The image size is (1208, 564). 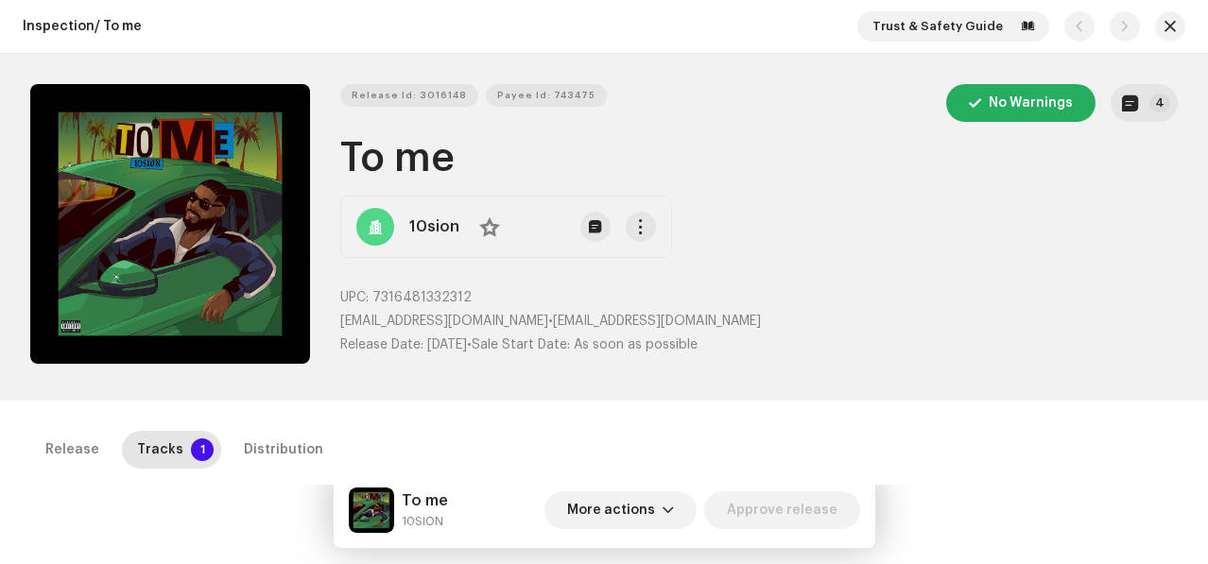 What do you see at coordinates (1144, 103) in the screenshot?
I see `button: 4` at bounding box center [1144, 103].